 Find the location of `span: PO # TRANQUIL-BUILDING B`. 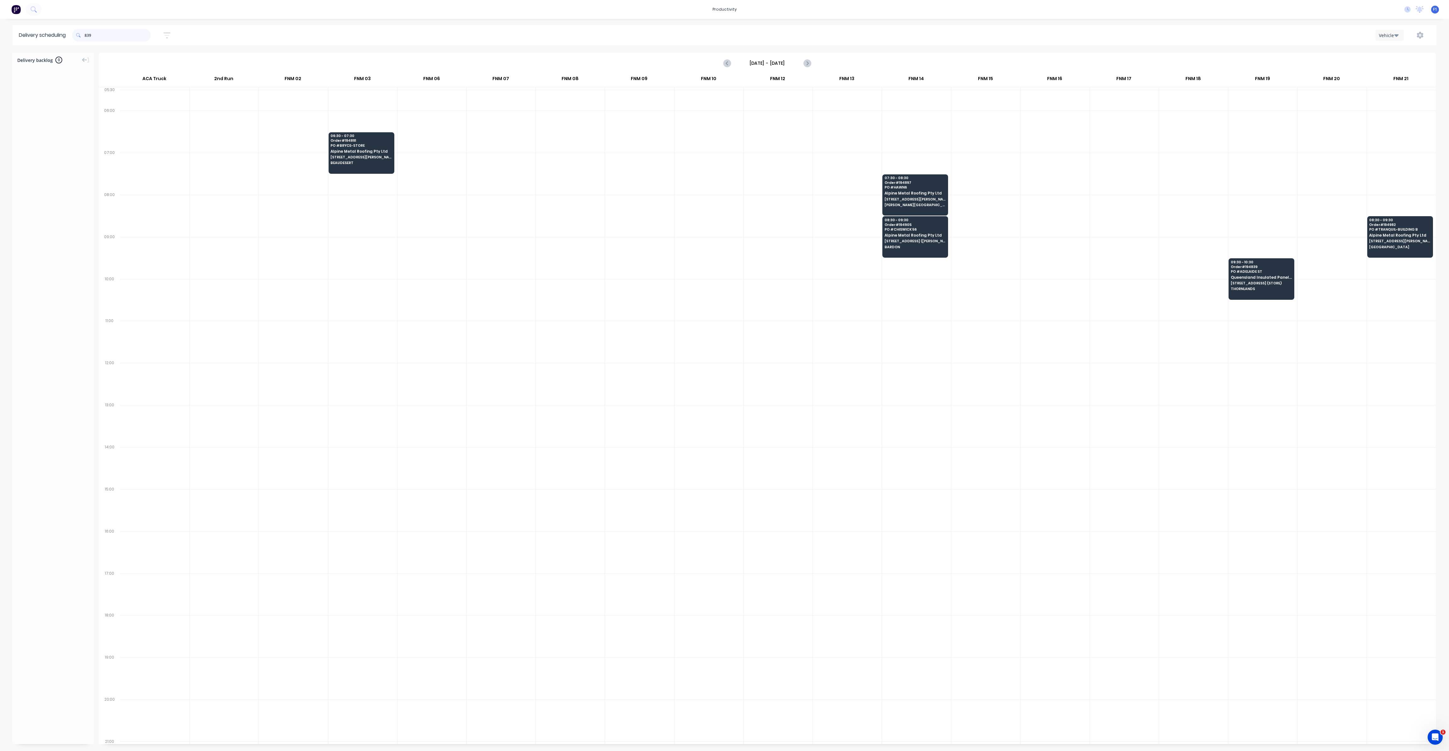

span: PO # TRANQUIL-BUILDING B is located at coordinates (1399, 229).